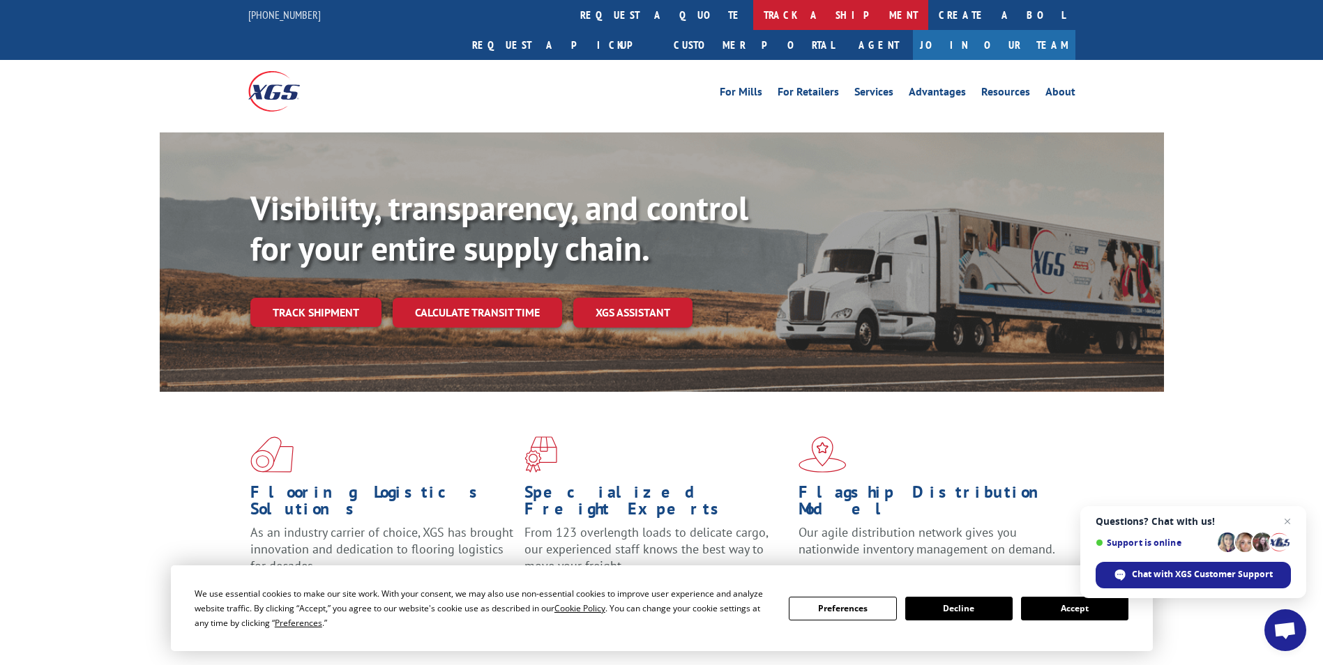 This screenshot has width=1323, height=665. I want to click on span: Our agile distribution network gives you nationwide inventory management on demand., so click(927, 540).